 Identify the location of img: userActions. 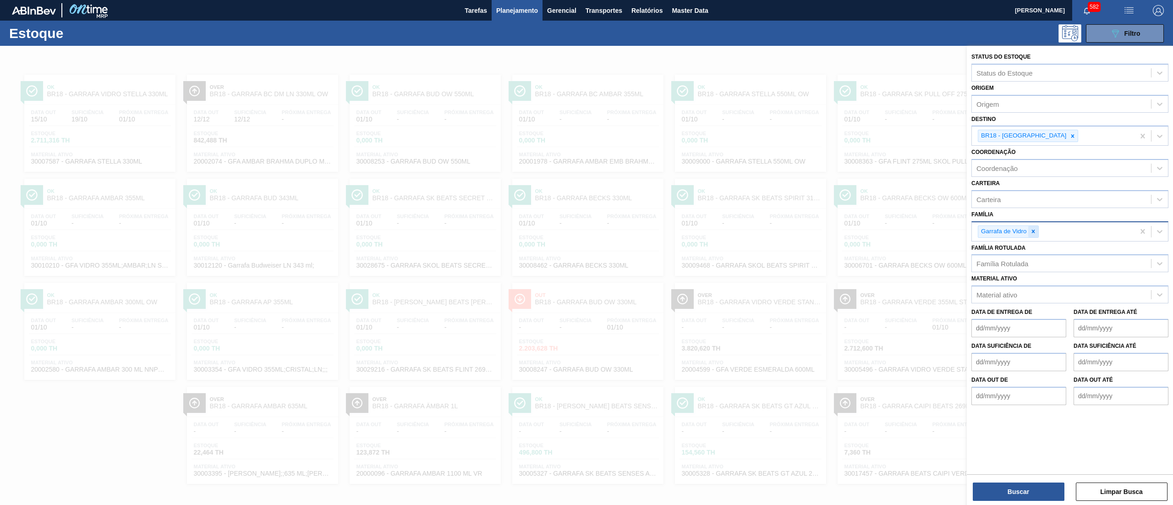
(1129, 11).